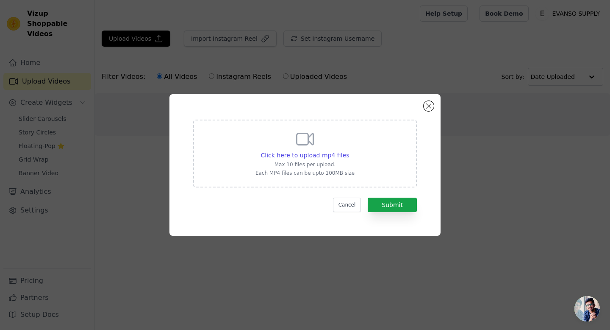 The image size is (610, 330). I want to click on p: Max 10 files per upload., so click(305, 164).